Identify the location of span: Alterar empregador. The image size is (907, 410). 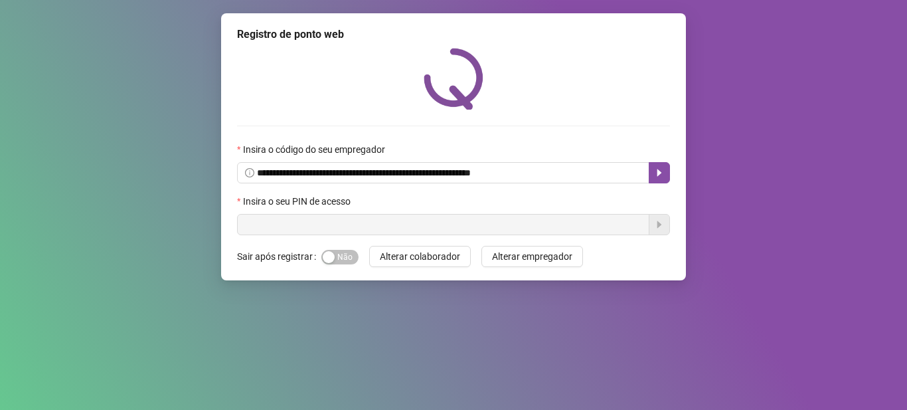
(532, 256).